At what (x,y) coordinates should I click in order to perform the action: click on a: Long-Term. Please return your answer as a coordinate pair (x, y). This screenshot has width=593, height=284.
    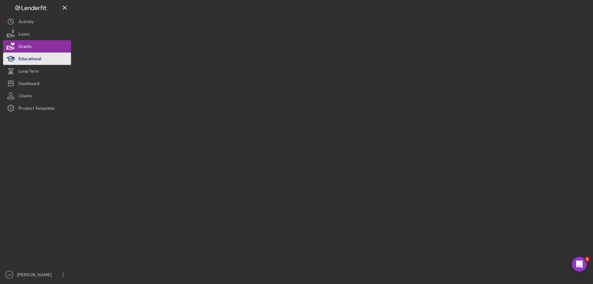
    Looking at the image, I should click on (37, 71).